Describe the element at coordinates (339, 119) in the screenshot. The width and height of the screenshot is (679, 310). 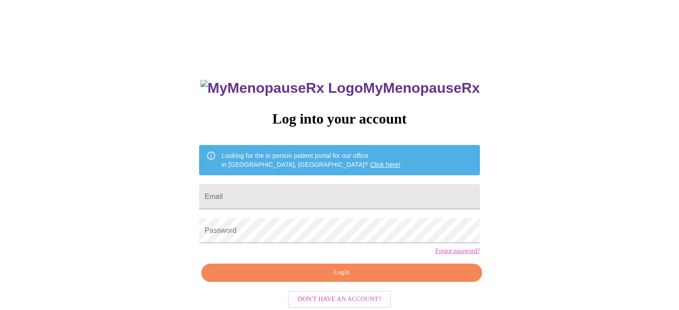
I see `h3: Log into your account` at that location.